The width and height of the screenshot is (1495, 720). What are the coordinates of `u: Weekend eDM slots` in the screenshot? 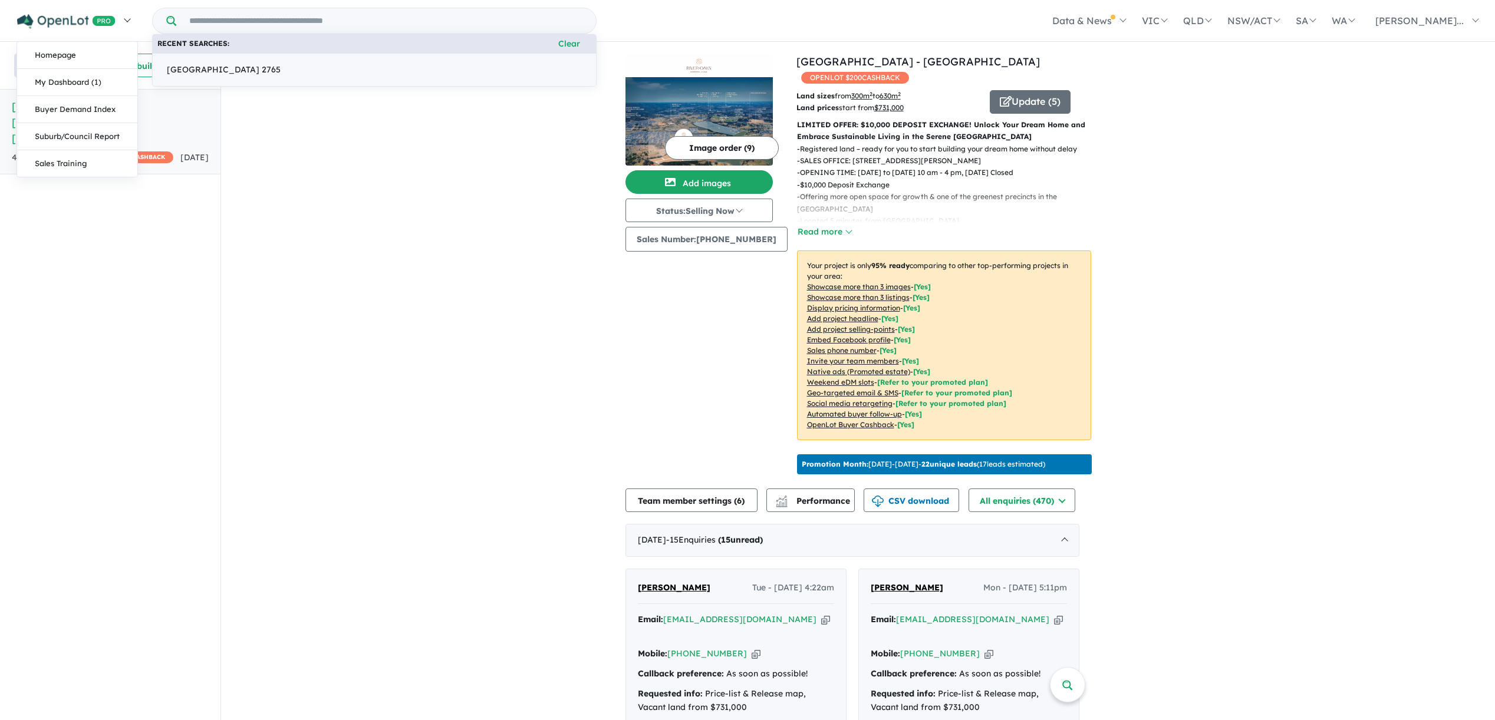 It's located at (841, 382).